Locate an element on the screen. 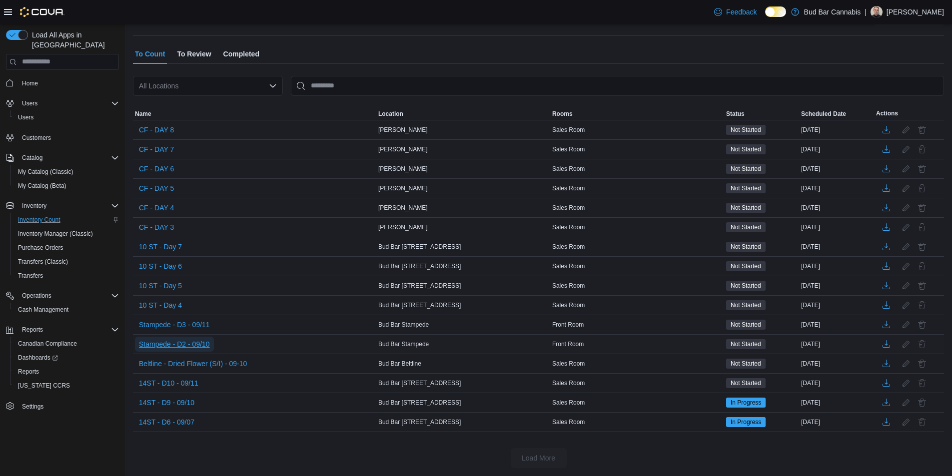 Image resolution: width=952 pixels, height=476 pixels. span: Users is located at coordinates (29, 103).